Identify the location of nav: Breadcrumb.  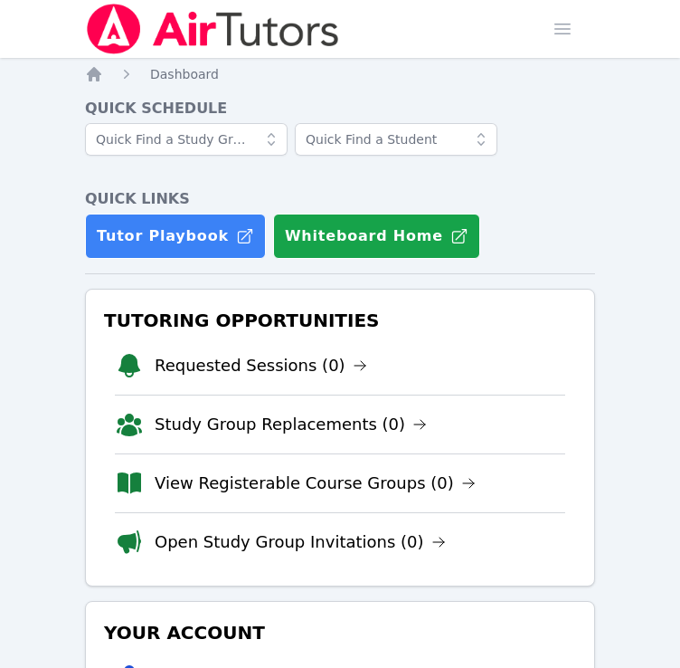
(340, 74).